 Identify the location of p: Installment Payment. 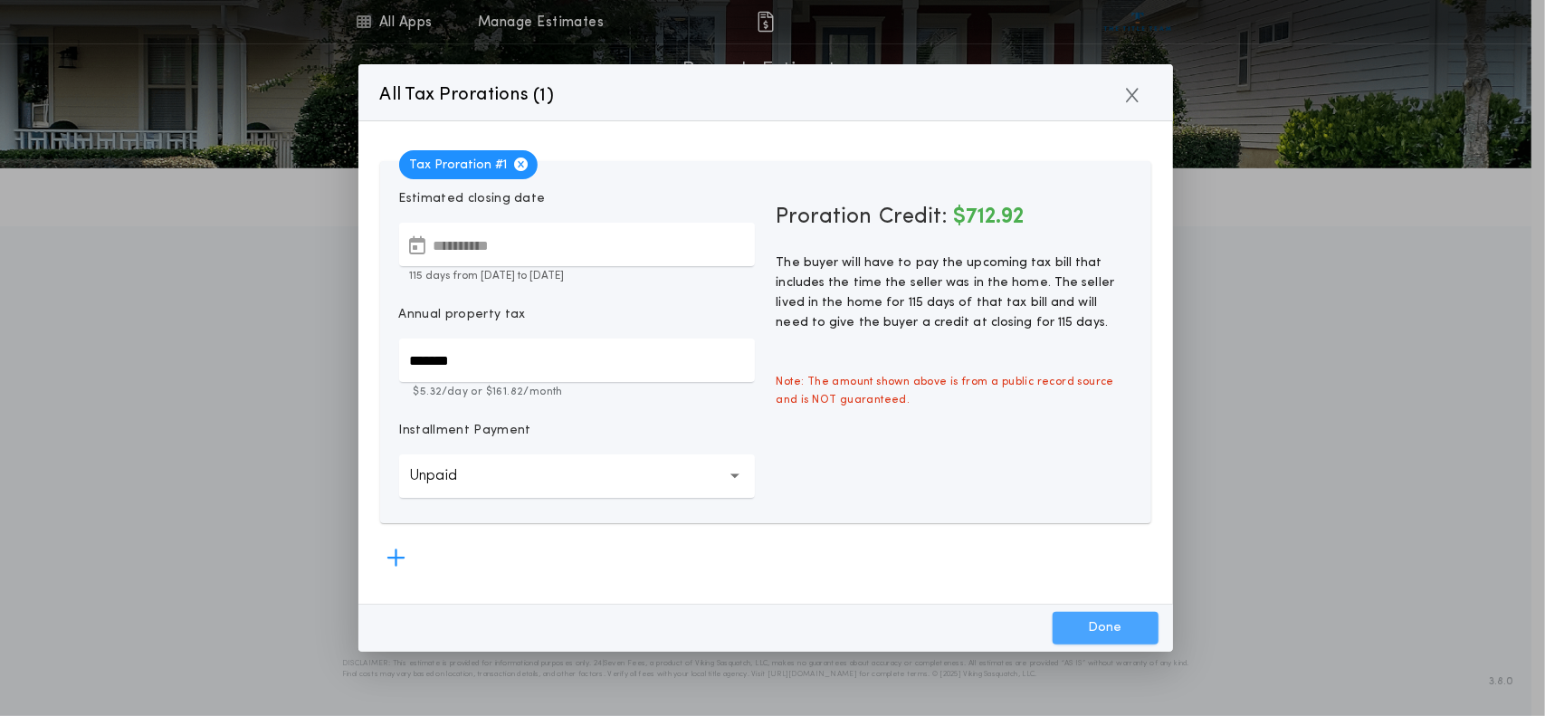
(465, 431).